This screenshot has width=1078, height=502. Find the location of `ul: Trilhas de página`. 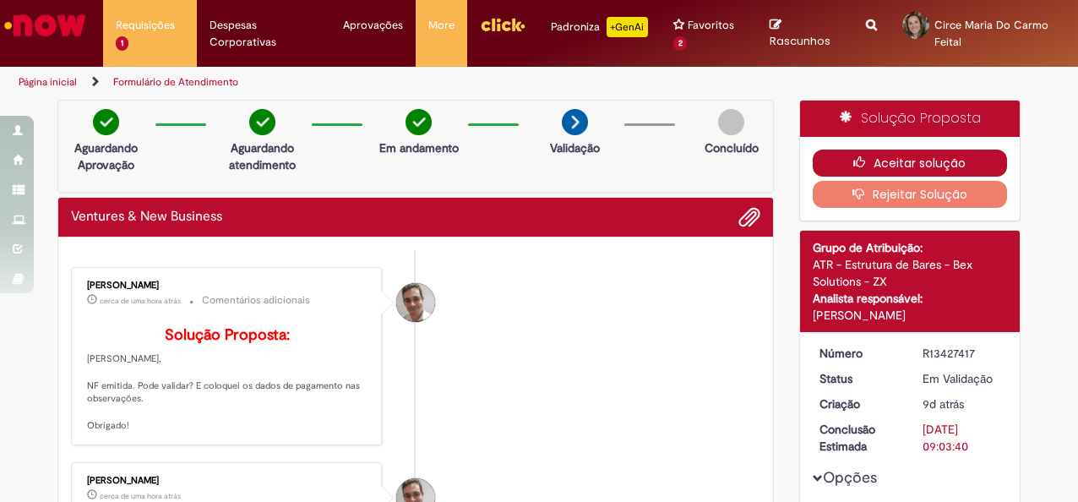

ul: Trilhas de página is located at coordinates (359, 82).